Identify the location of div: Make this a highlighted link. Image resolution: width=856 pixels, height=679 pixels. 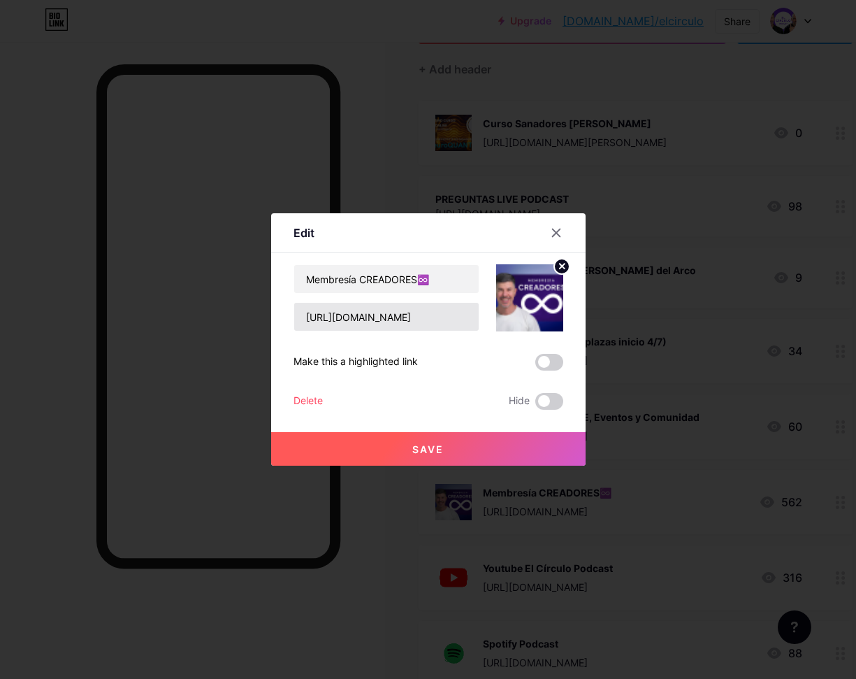
(356, 362).